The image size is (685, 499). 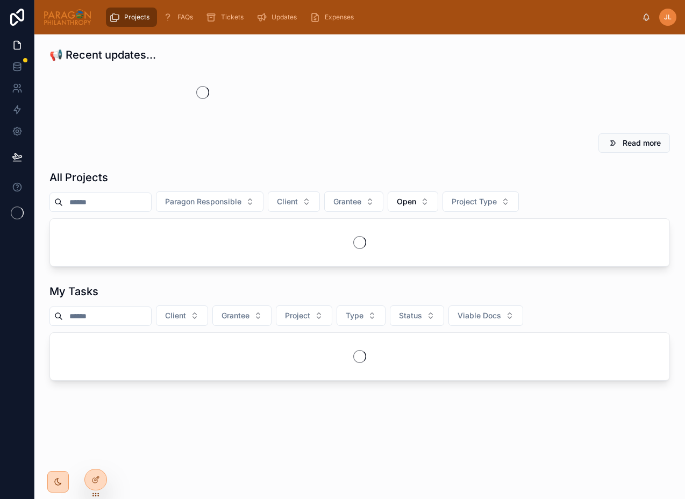 I want to click on span: Projects, so click(x=137, y=17).